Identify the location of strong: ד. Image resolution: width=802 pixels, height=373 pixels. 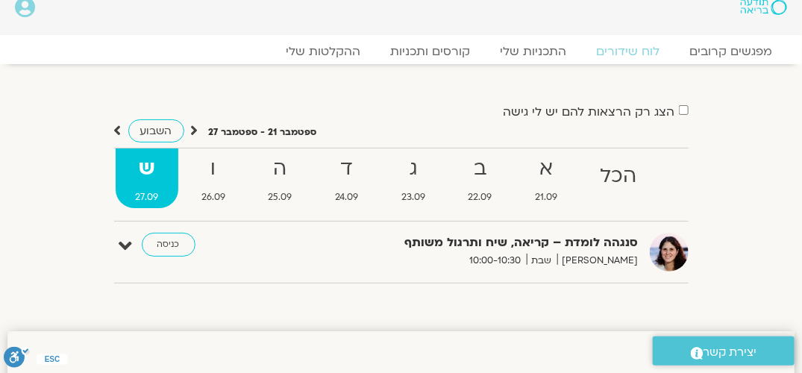
(346, 169).